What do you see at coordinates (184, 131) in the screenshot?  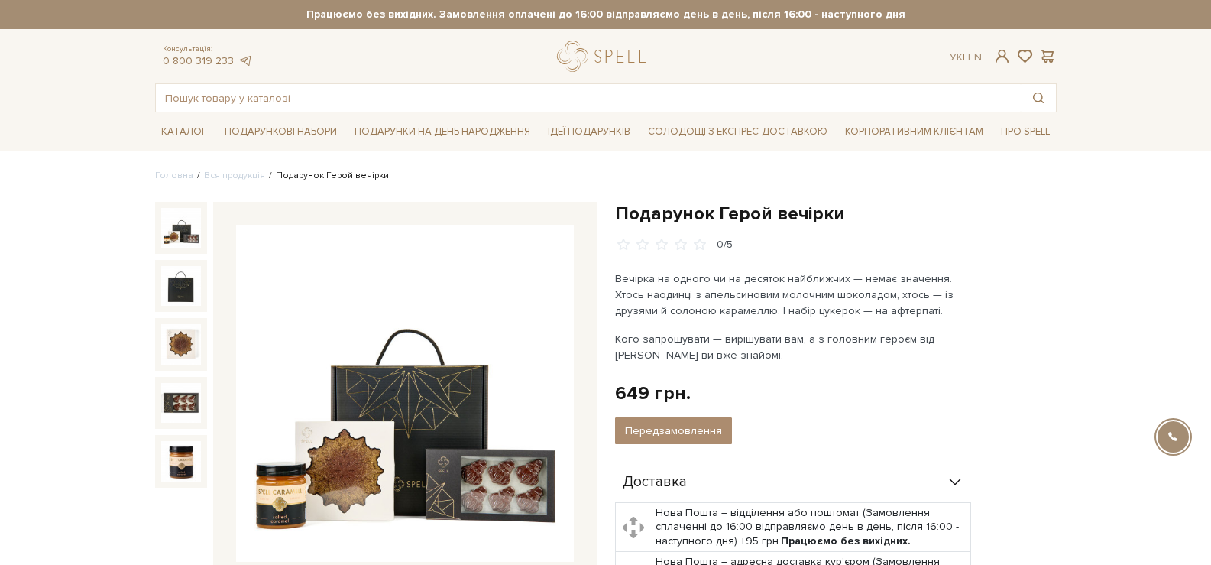 I see `a: Каталог` at bounding box center [184, 131].